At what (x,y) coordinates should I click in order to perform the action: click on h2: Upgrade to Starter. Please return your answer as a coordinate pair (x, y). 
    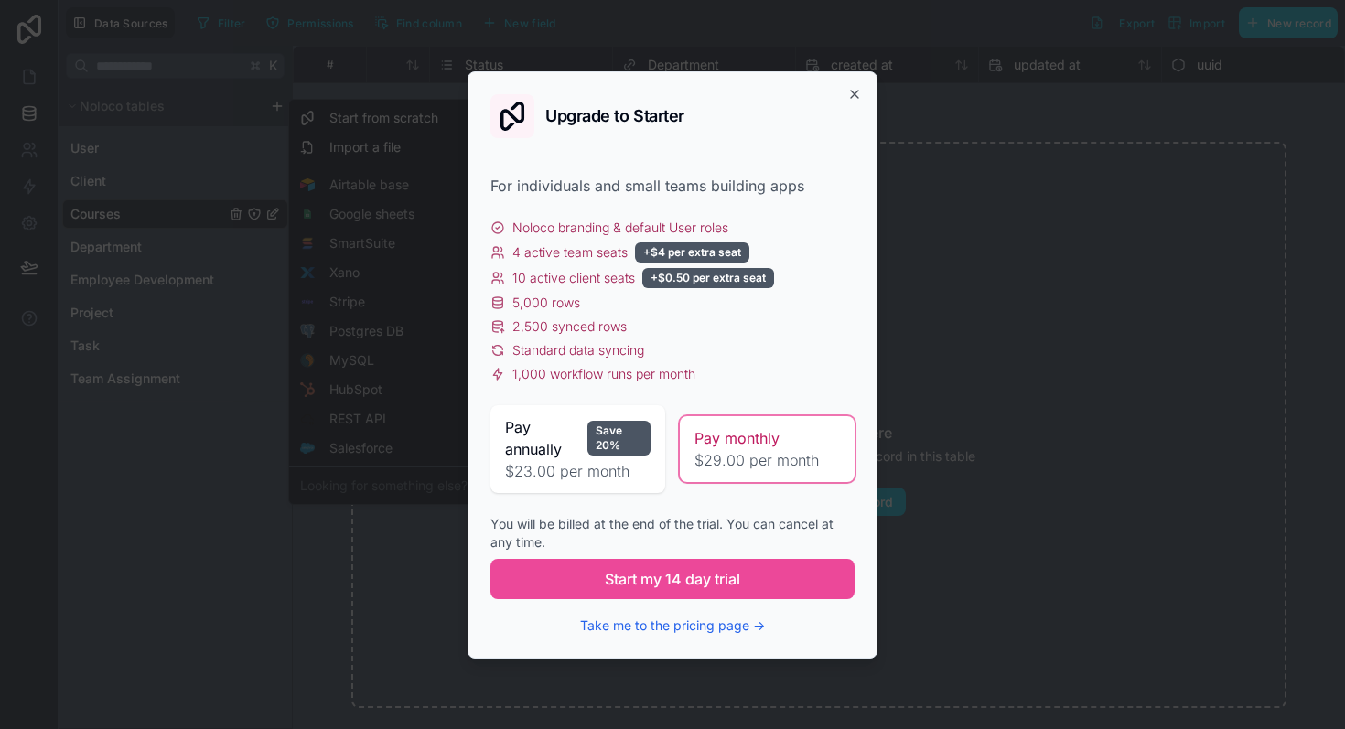
    Looking at the image, I should click on (615, 116).